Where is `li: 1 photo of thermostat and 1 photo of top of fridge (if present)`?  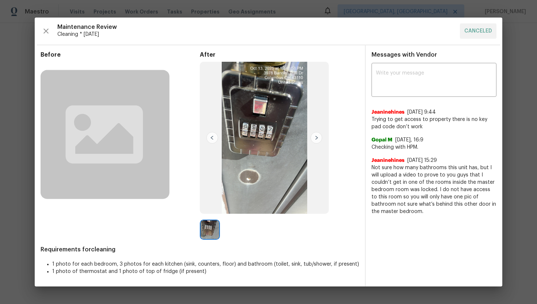 li: 1 photo of thermostat and 1 photo of top of fridge (if present) is located at coordinates (206, 271).